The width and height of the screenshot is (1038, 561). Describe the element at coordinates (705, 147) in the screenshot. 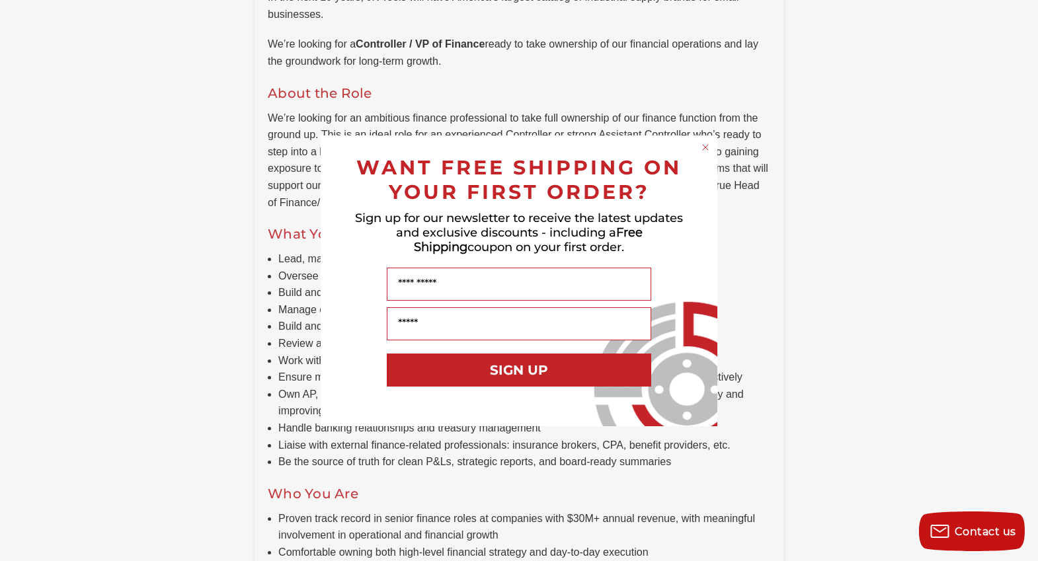

I see `button: Close dialog` at that location.